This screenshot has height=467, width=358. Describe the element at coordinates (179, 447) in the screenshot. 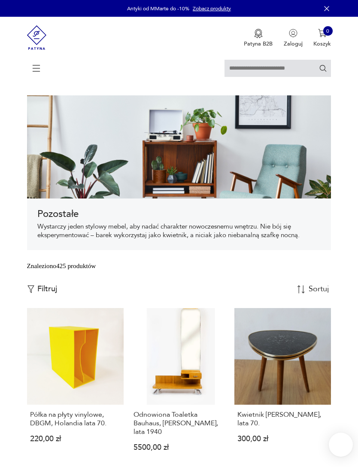

I see `p: 5500,00 zł` at that location.